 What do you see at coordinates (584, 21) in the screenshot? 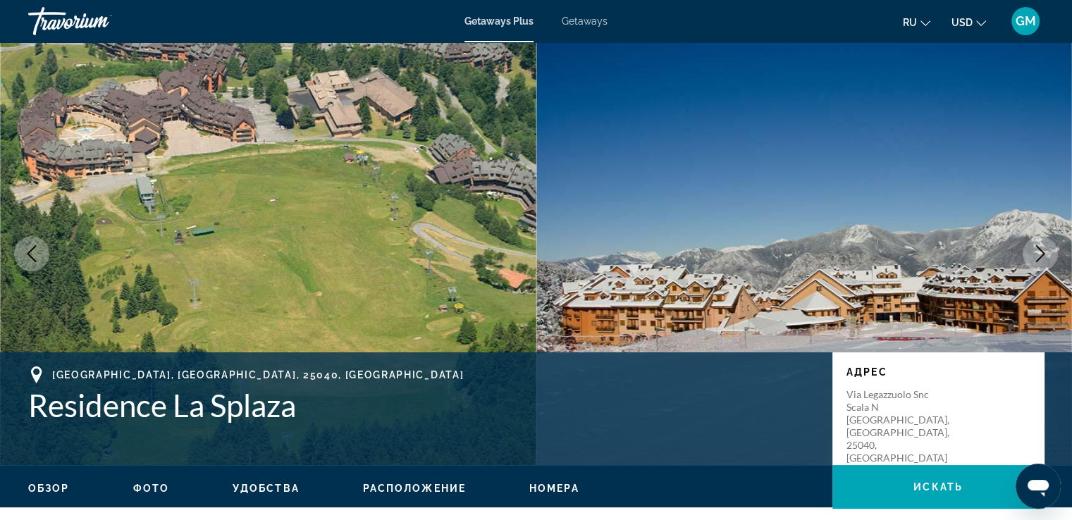
I see `span: Getaways` at bounding box center [584, 21].